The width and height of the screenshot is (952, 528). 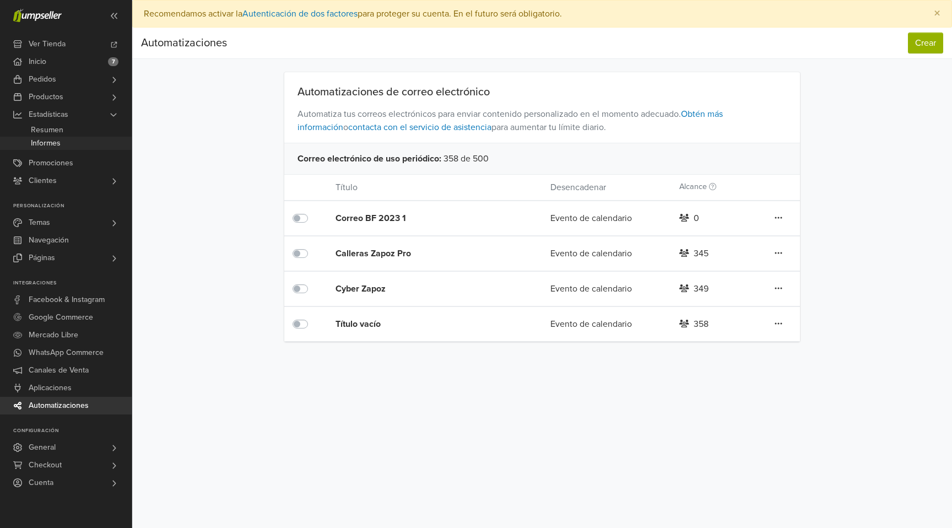 What do you see at coordinates (58, 370) in the screenshot?
I see `span: Canales de Venta` at bounding box center [58, 370].